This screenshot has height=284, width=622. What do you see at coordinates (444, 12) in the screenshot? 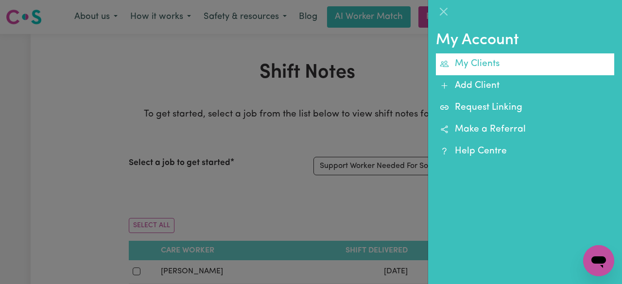
I see `button: Close` at bounding box center [444, 12].